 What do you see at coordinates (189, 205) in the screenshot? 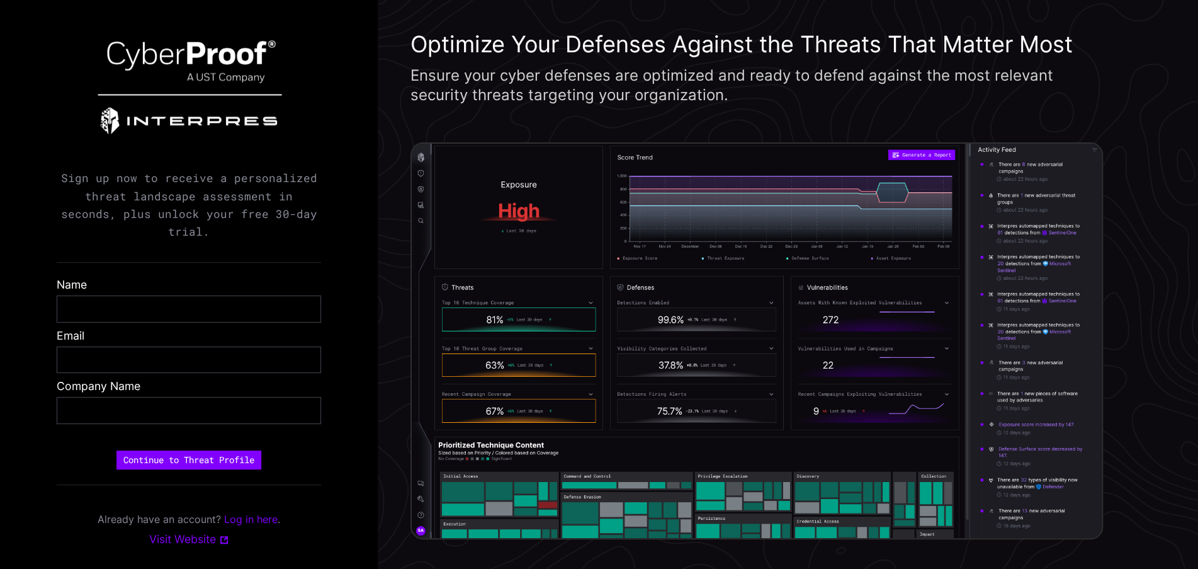
I see `p: Sign up now to receive a personalized threat landscape assessment in seconds, plus unlock your fr...` at bounding box center [189, 205].